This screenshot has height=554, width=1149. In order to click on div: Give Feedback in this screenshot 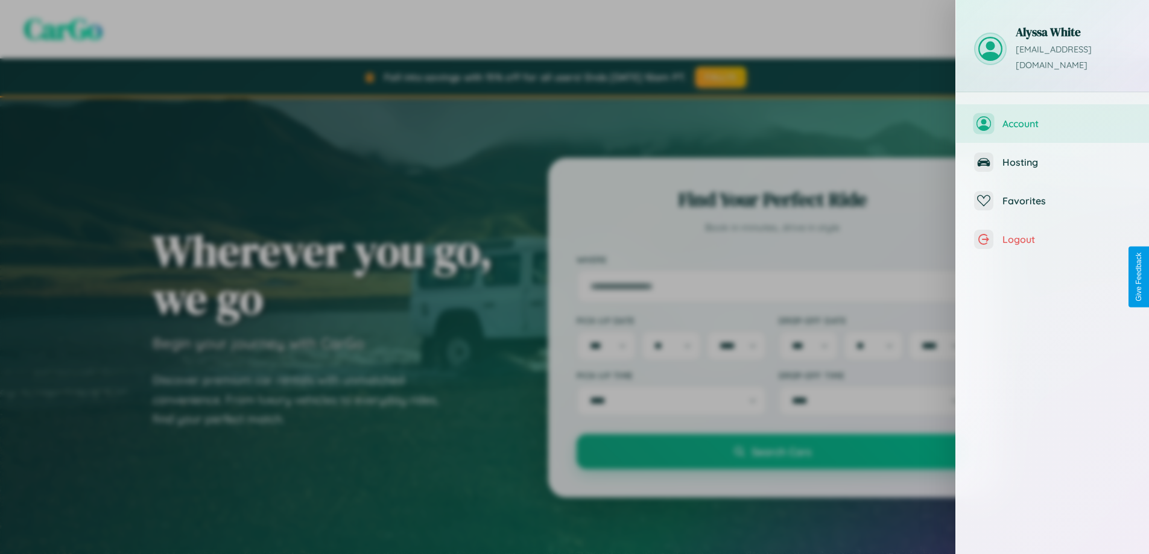, I will do `click(1139, 277)`.